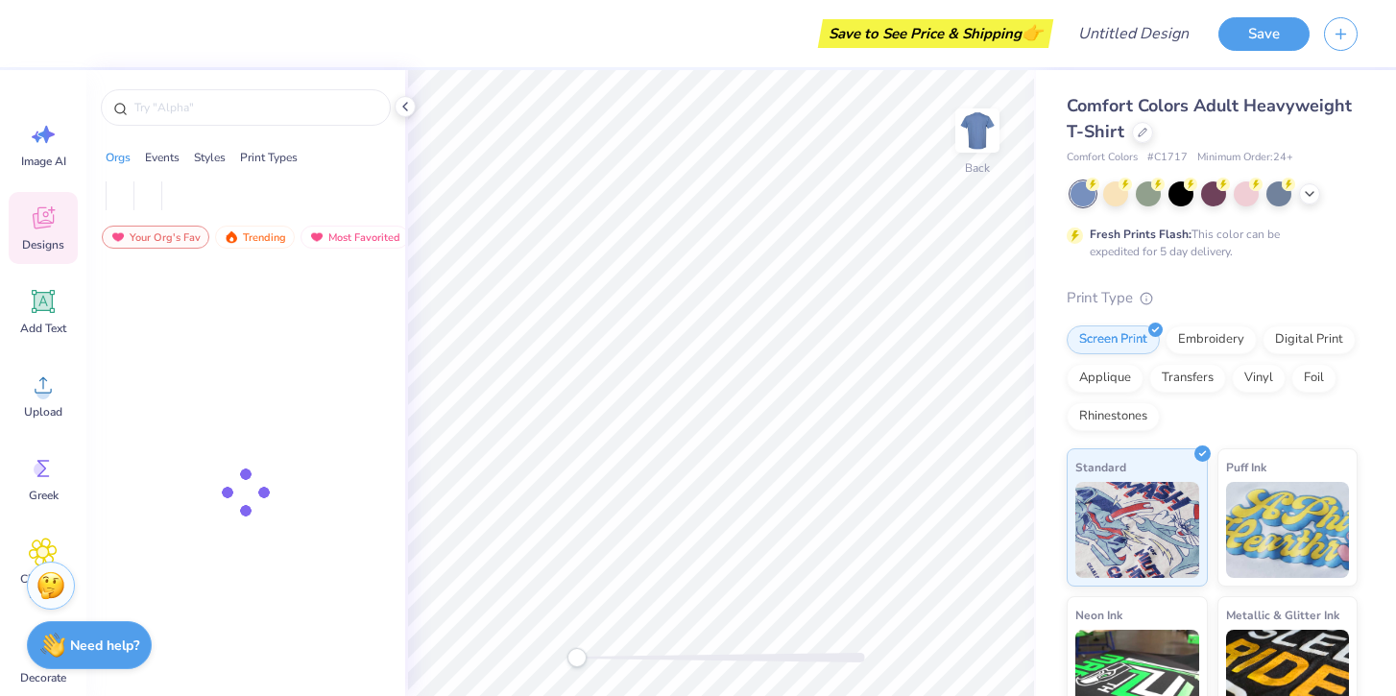 The height and width of the screenshot is (696, 1396). What do you see at coordinates (1100, 467) in the screenshot?
I see `span: Standard` at bounding box center [1100, 467].